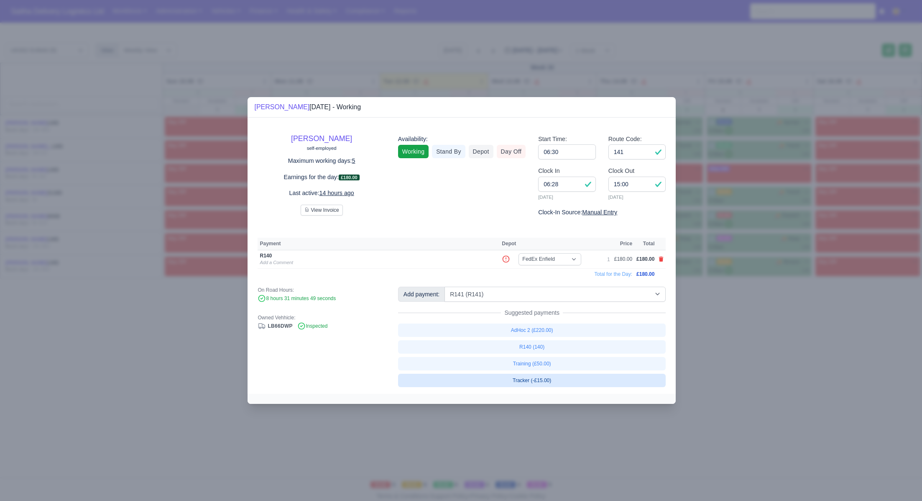 The width and height of the screenshot is (922, 501). I want to click on div: Availability:, so click(462, 139).